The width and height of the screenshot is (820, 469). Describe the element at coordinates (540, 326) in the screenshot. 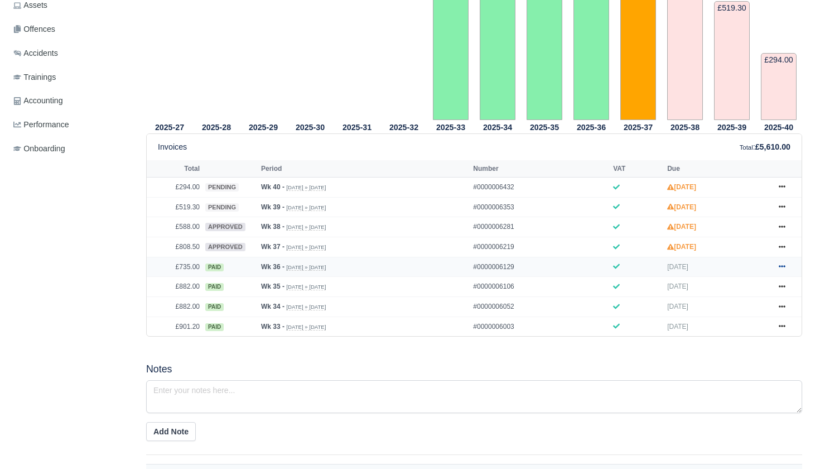

I see `td: #0000006003` at that location.